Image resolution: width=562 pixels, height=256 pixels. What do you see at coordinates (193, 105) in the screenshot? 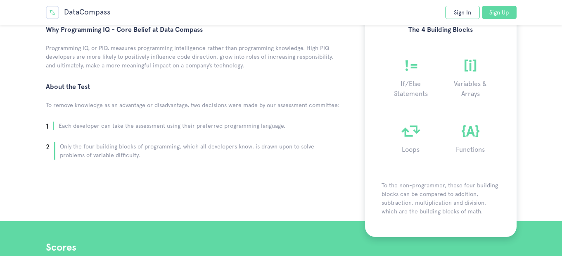
I see `p: To remove knowledge as an advantage or disadvantage, two decisions were made by our assessment co...` at bounding box center [193, 105].